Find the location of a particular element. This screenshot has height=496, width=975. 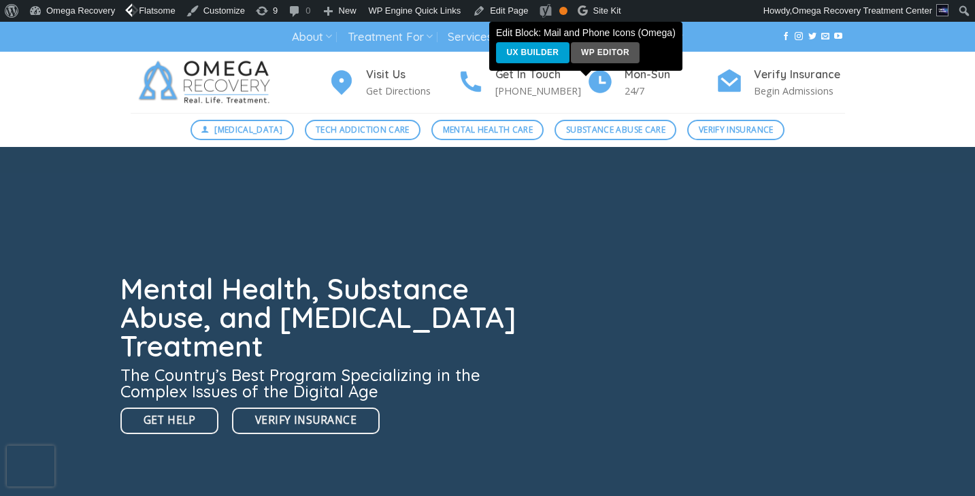

a: Verify Insurance Begin Admissions is located at coordinates (780, 82).